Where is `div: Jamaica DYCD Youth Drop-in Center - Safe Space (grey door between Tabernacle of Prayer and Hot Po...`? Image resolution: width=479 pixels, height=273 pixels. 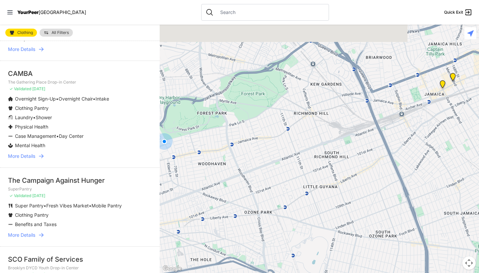 div: Jamaica DYCD Youth Drop-in Center - Safe Space (grey door between Tabernacle of Prayer and Hot Po... is located at coordinates (452, 78).